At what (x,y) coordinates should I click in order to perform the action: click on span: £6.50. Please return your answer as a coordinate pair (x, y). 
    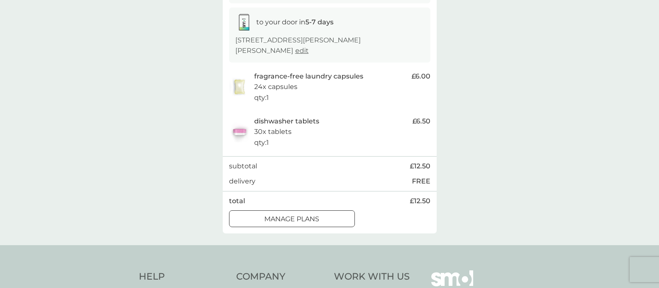
    Looking at the image, I should click on (421, 121).